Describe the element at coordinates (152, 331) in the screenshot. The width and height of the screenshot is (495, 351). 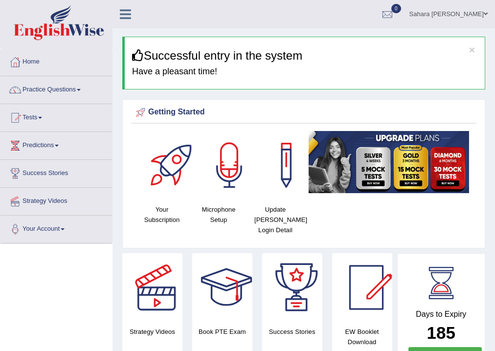
I see `h4: Strategy Videos` at that location.